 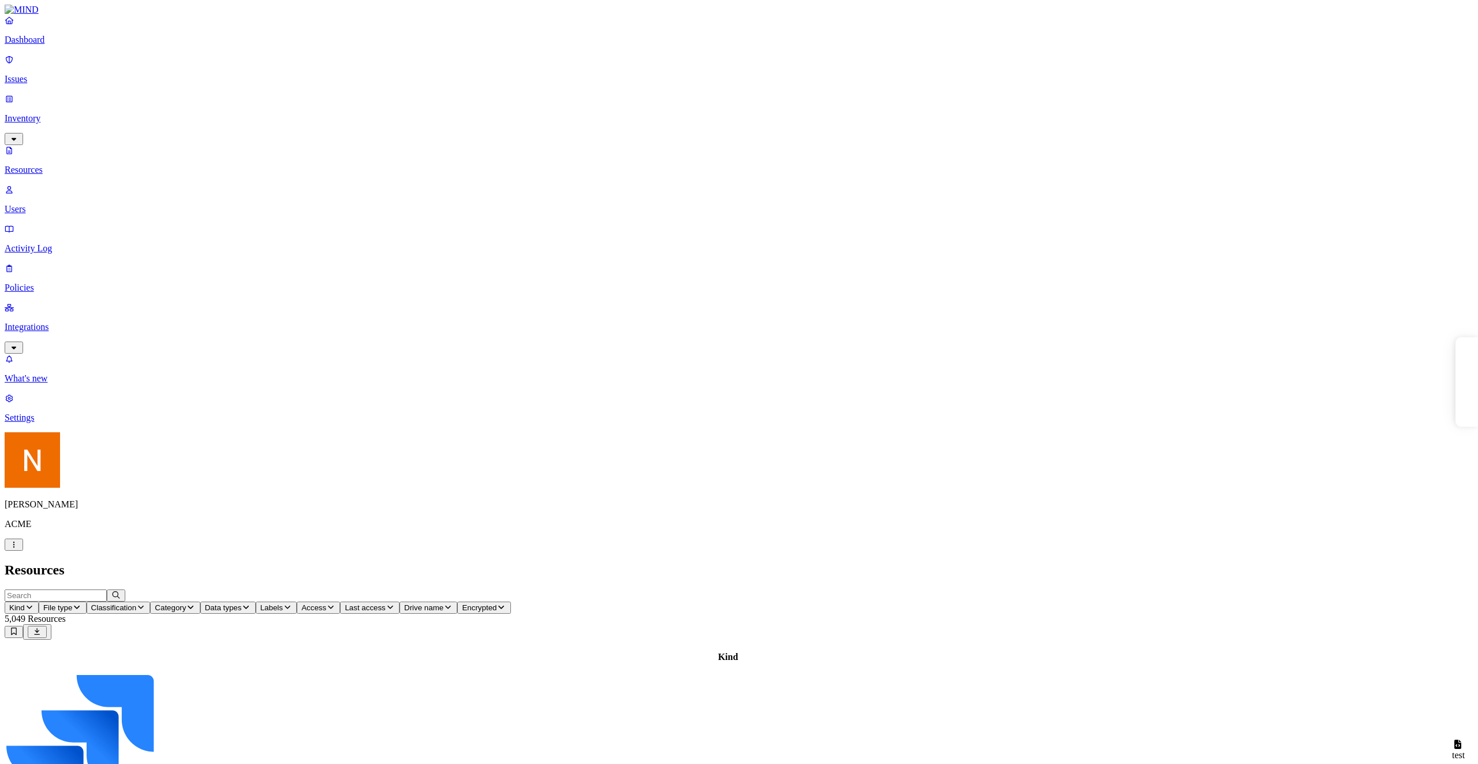 What do you see at coordinates (58, 607) in the screenshot?
I see `span: File type` at bounding box center [58, 607].